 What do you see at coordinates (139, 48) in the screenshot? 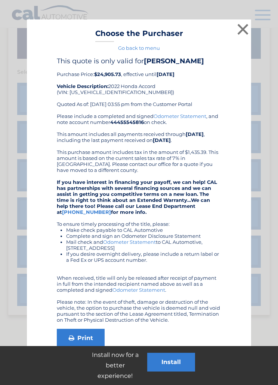
I see `a: Go back to menu` at bounding box center [139, 48].